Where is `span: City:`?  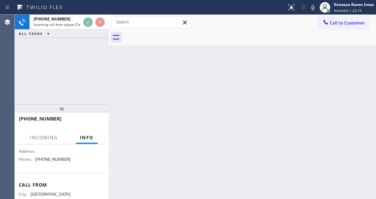
span: City: is located at coordinates (25, 194).